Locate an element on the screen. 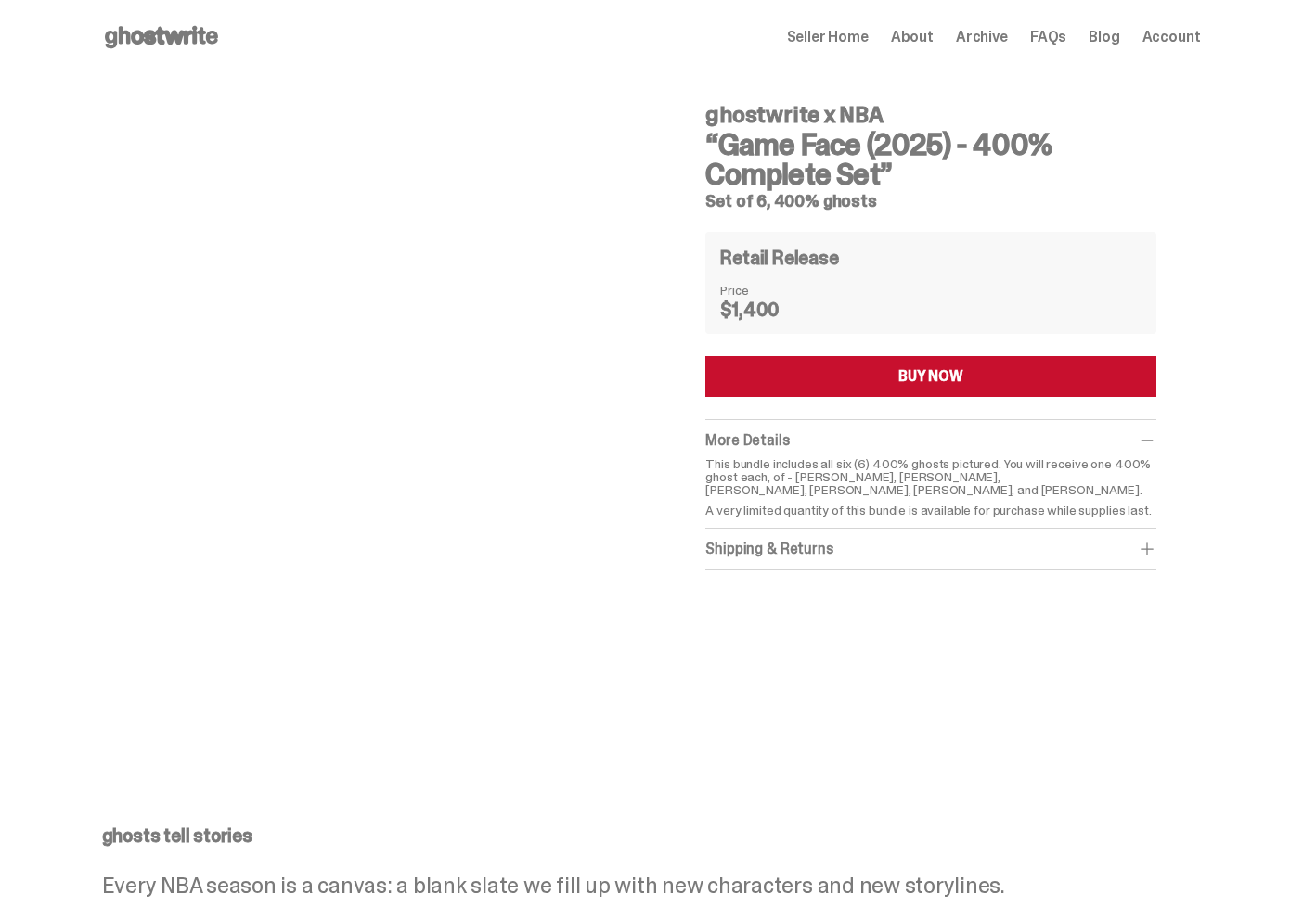 The image size is (1316, 906). span: About is located at coordinates (912, 37).